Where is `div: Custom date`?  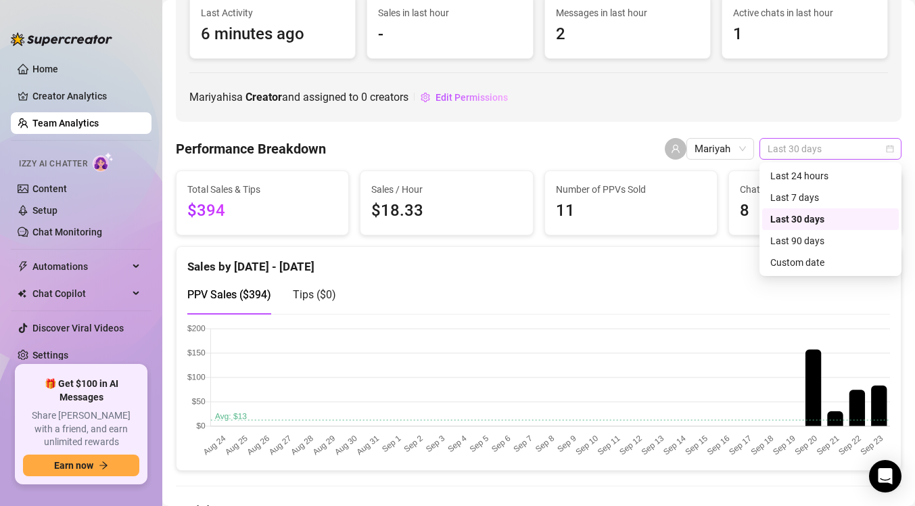 div: Custom date is located at coordinates (831, 262).